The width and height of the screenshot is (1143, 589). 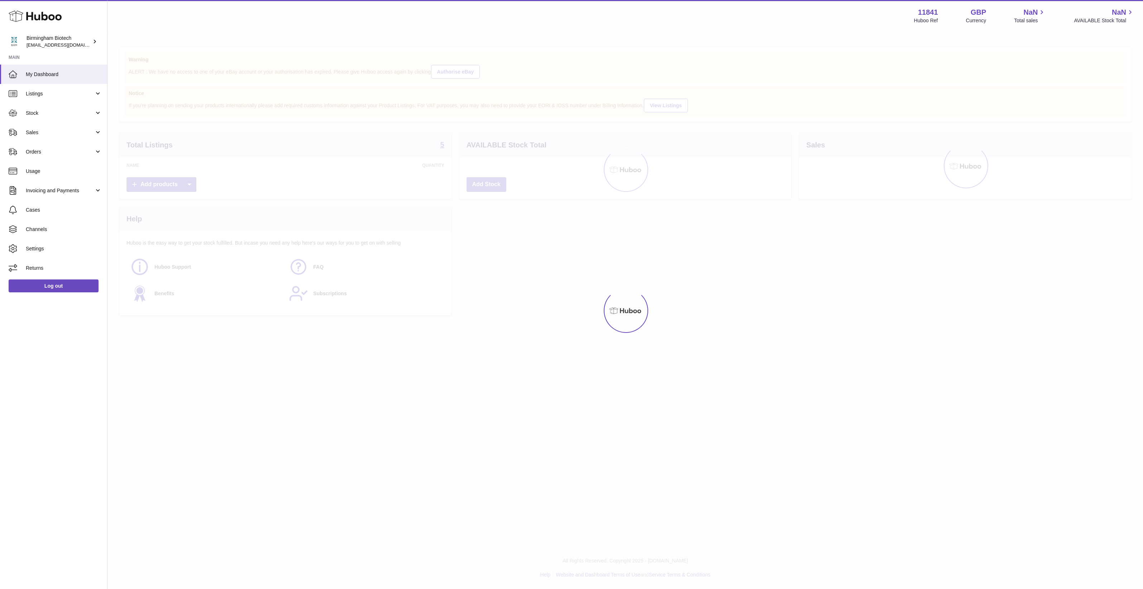 I want to click on img: internalAdmin-11841@internal.huboo.com, so click(x=14, y=42).